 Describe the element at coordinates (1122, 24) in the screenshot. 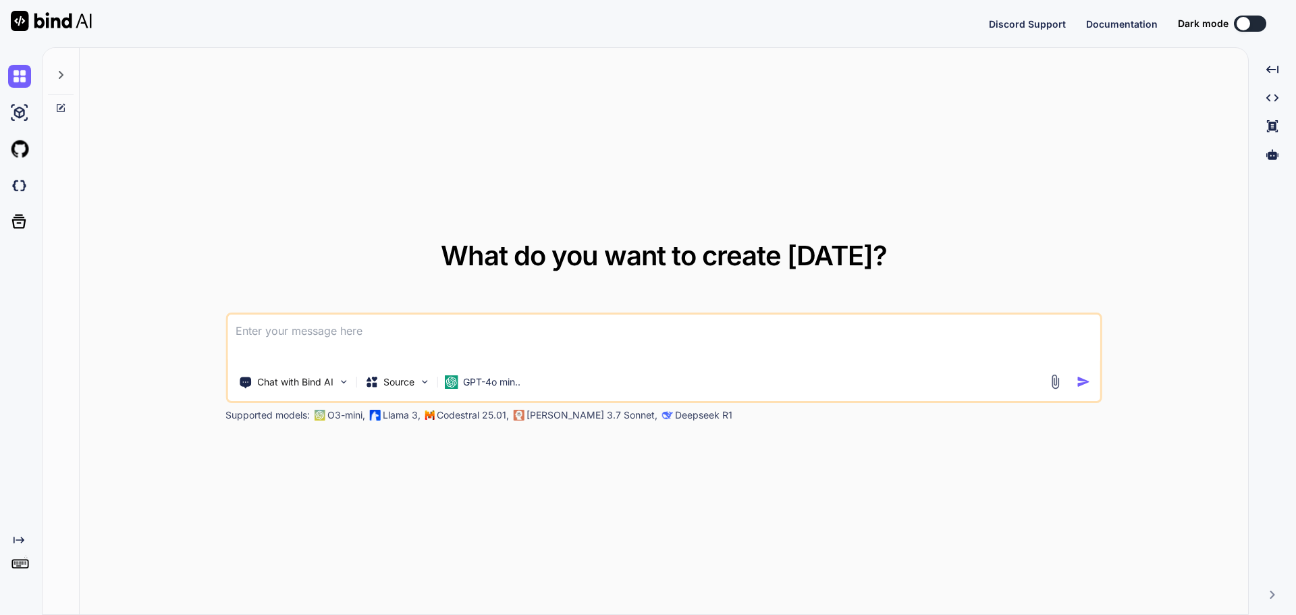

I see `button: Documentation` at that location.